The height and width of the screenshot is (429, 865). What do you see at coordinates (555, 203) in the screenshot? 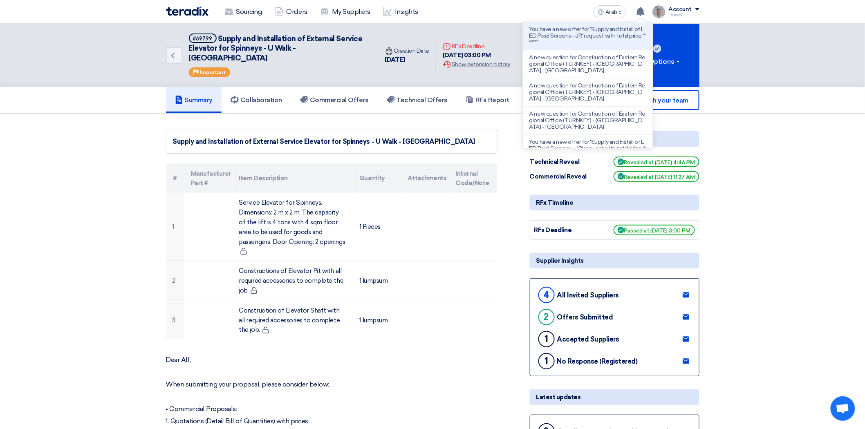
I see `font: RFx Timeline` at bounding box center [555, 203].